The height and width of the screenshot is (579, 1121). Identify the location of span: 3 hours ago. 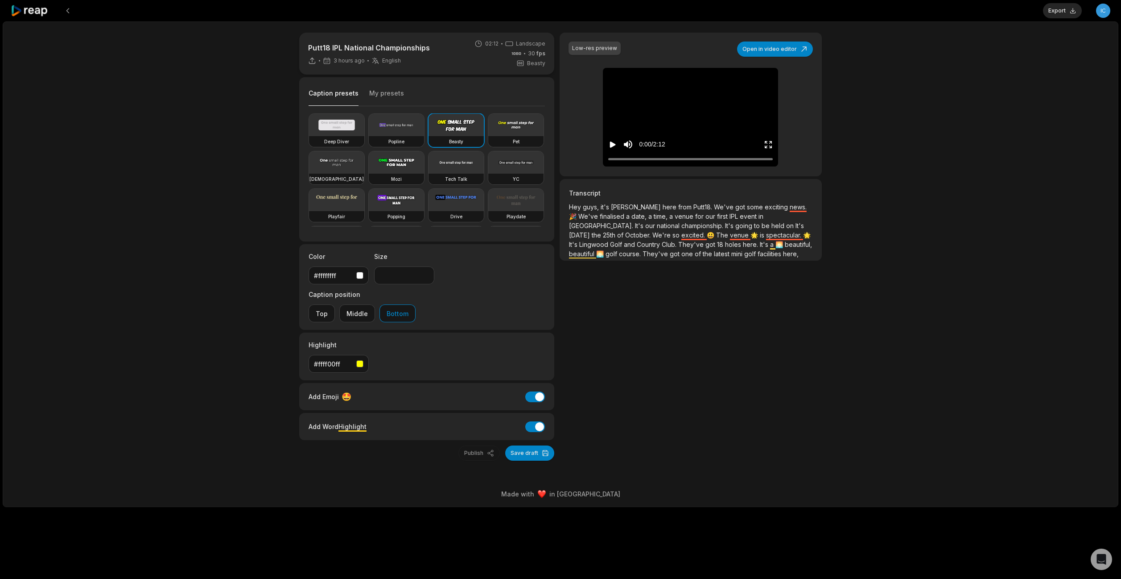
(349, 61).